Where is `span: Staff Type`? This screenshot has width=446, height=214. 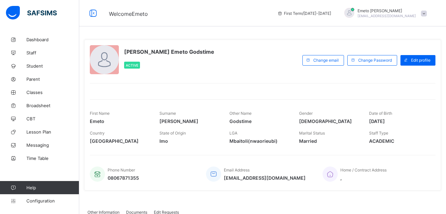
span: Staff Type is located at coordinates (379, 133).